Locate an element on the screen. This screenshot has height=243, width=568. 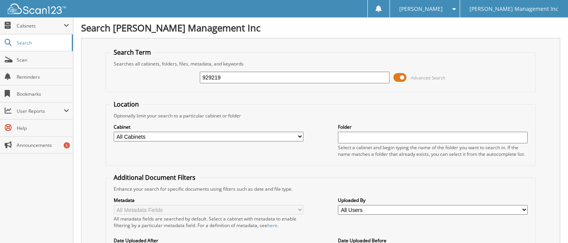
span: Search is located at coordinates (42, 43).